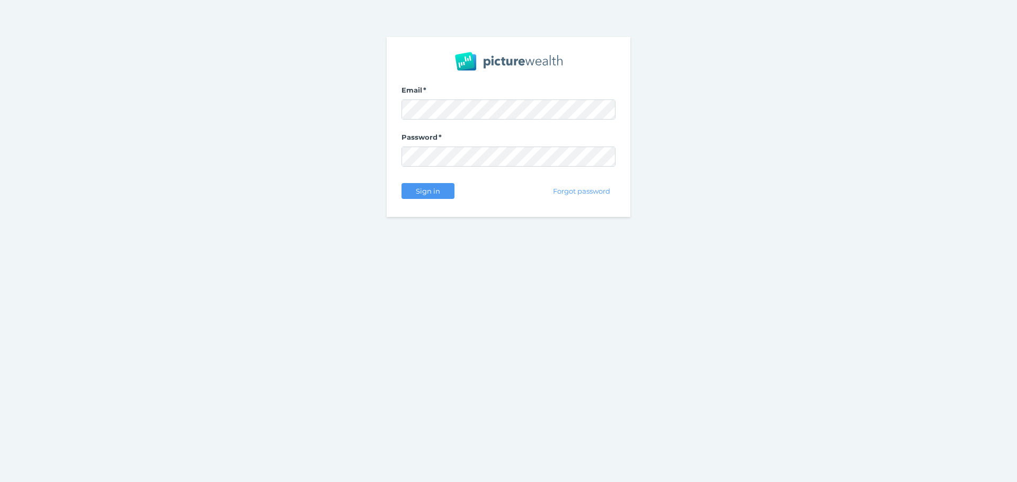 This screenshot has width=1017, height=482. What do you see at coordinates (508, 61) in the screenshot?
I see `img: PW` at bounding box center [508, 61].